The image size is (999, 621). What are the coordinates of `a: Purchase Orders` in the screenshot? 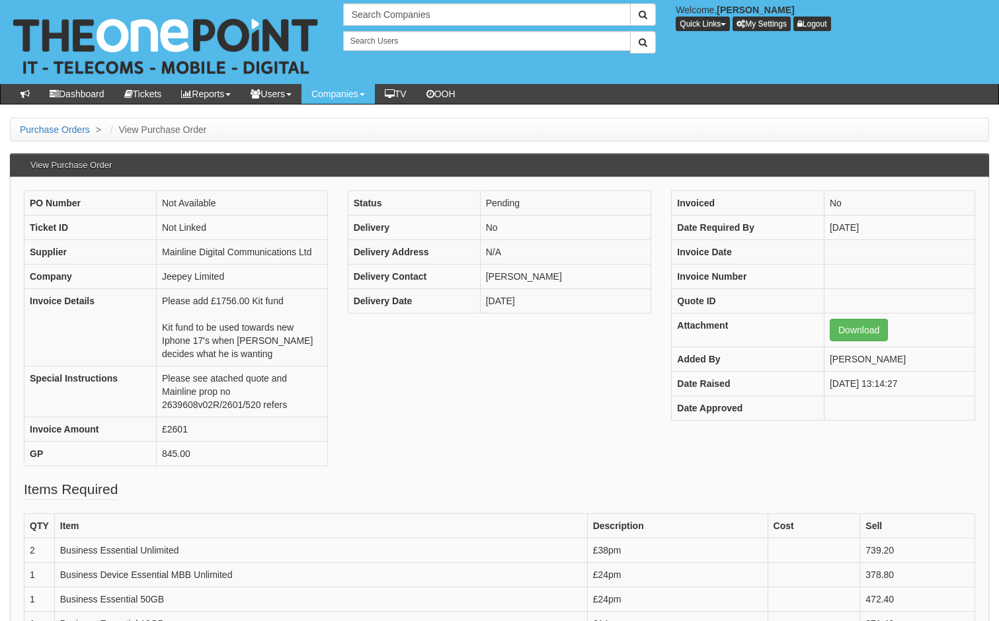 It's located at (55, 130).